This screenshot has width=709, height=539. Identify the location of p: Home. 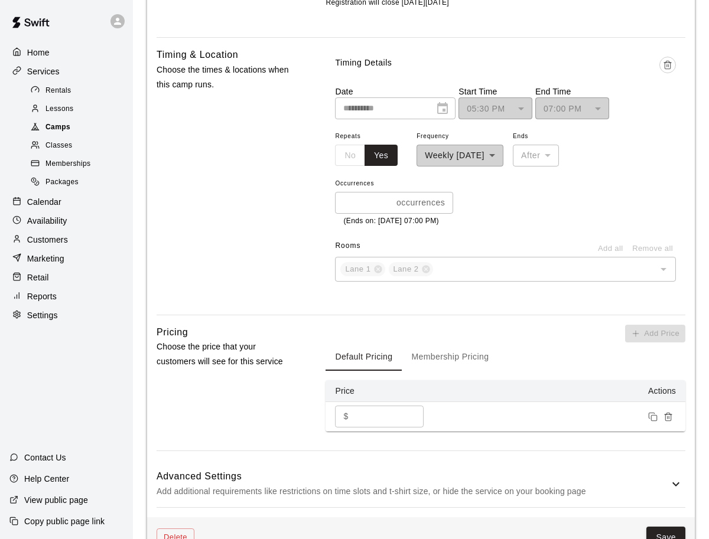
(38, 53).